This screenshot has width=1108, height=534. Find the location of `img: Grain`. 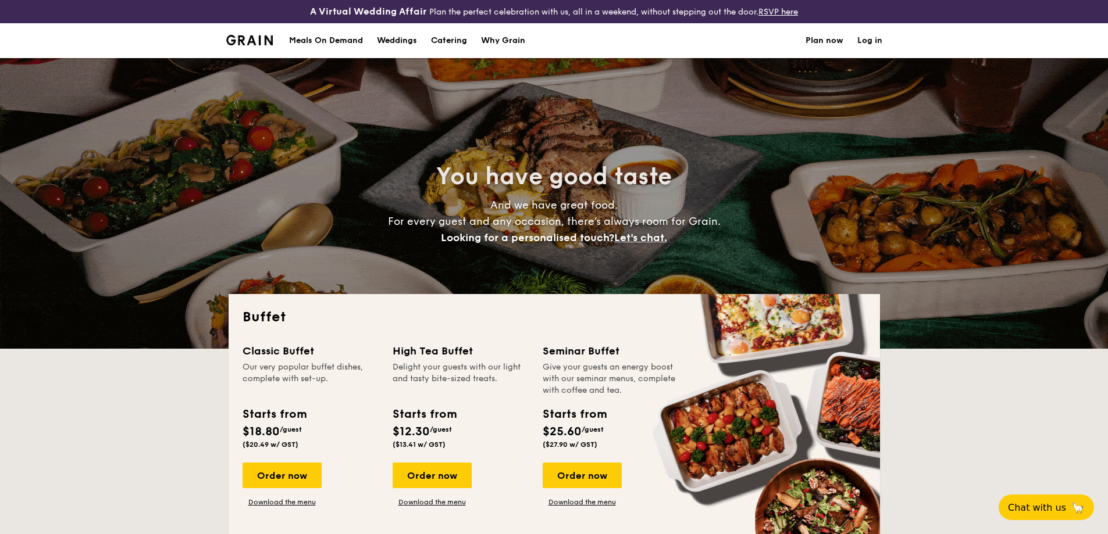

img: Grain is located at coordinates (249, 40).